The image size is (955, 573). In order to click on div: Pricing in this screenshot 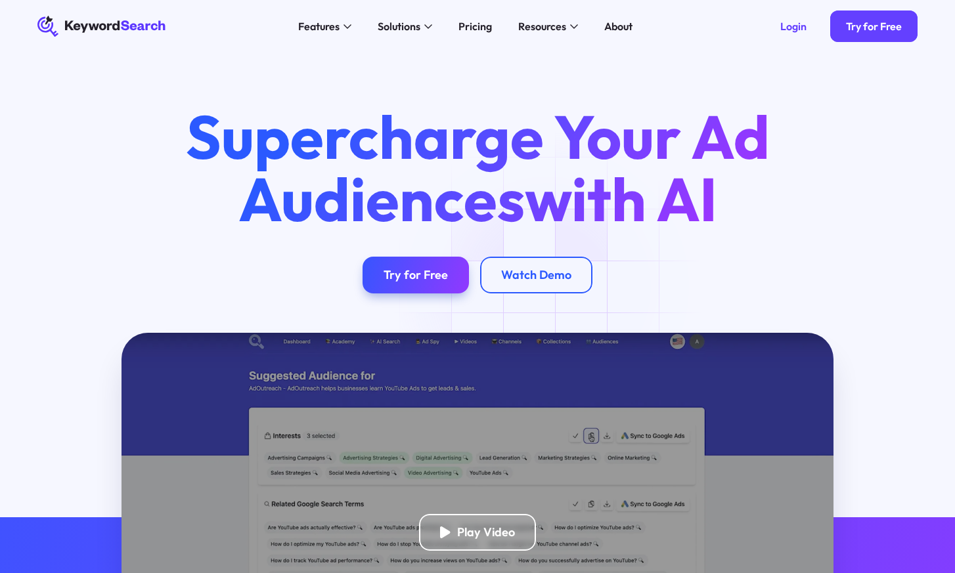, I will do `click(475, 26)`.